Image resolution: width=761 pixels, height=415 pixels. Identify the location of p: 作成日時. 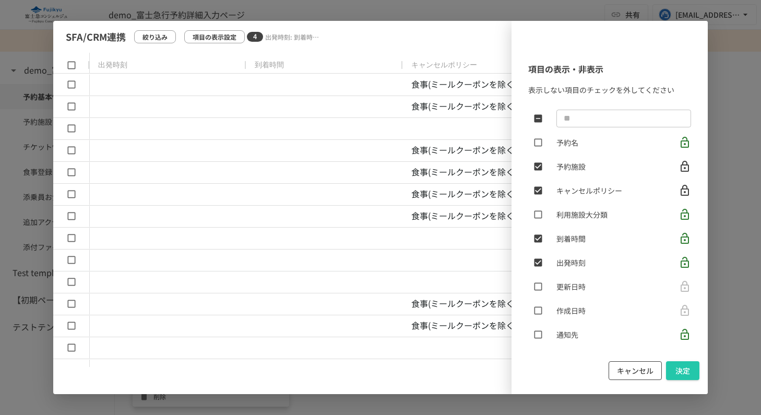
(571, 310).